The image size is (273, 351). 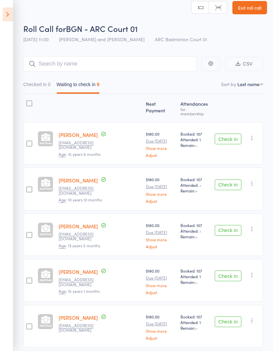 I want to click on input: Search by name, so click(x=110, y=64).